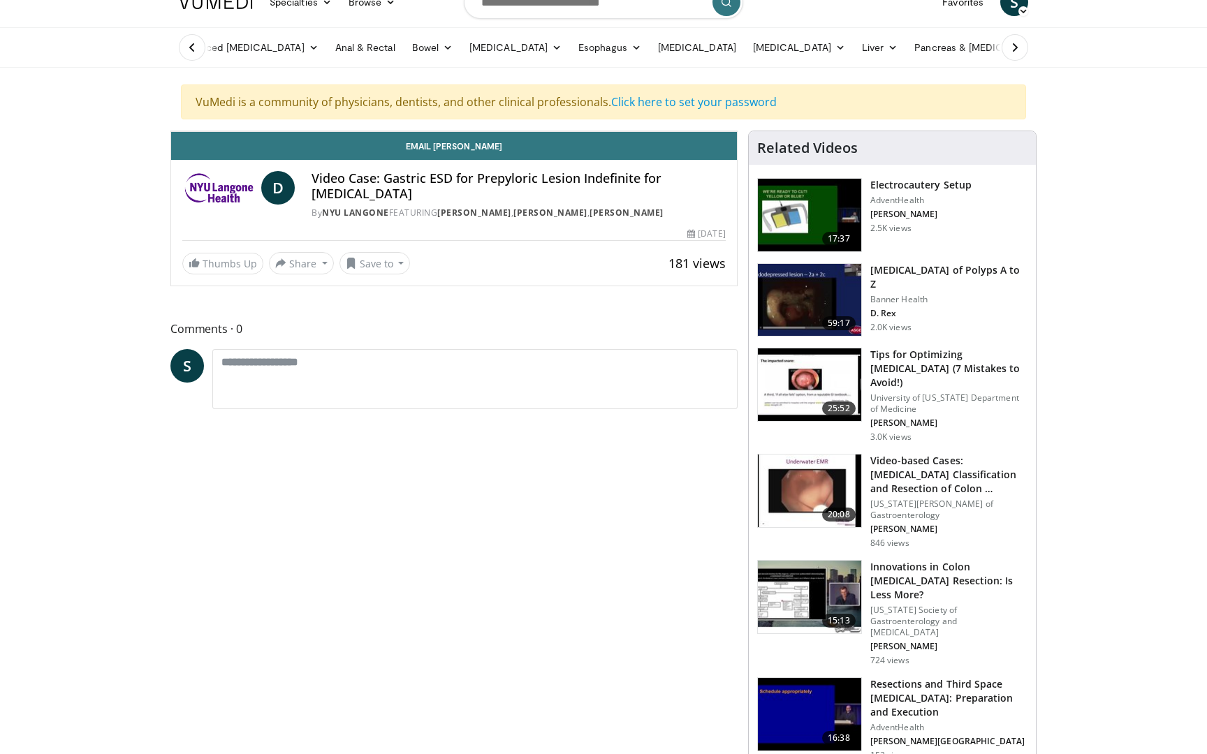 The image size is (1207, 754). What do you see at coordinates (454, 329) in the screenshot?
I see `span: Comments 0` at bounding box center [454, 329].